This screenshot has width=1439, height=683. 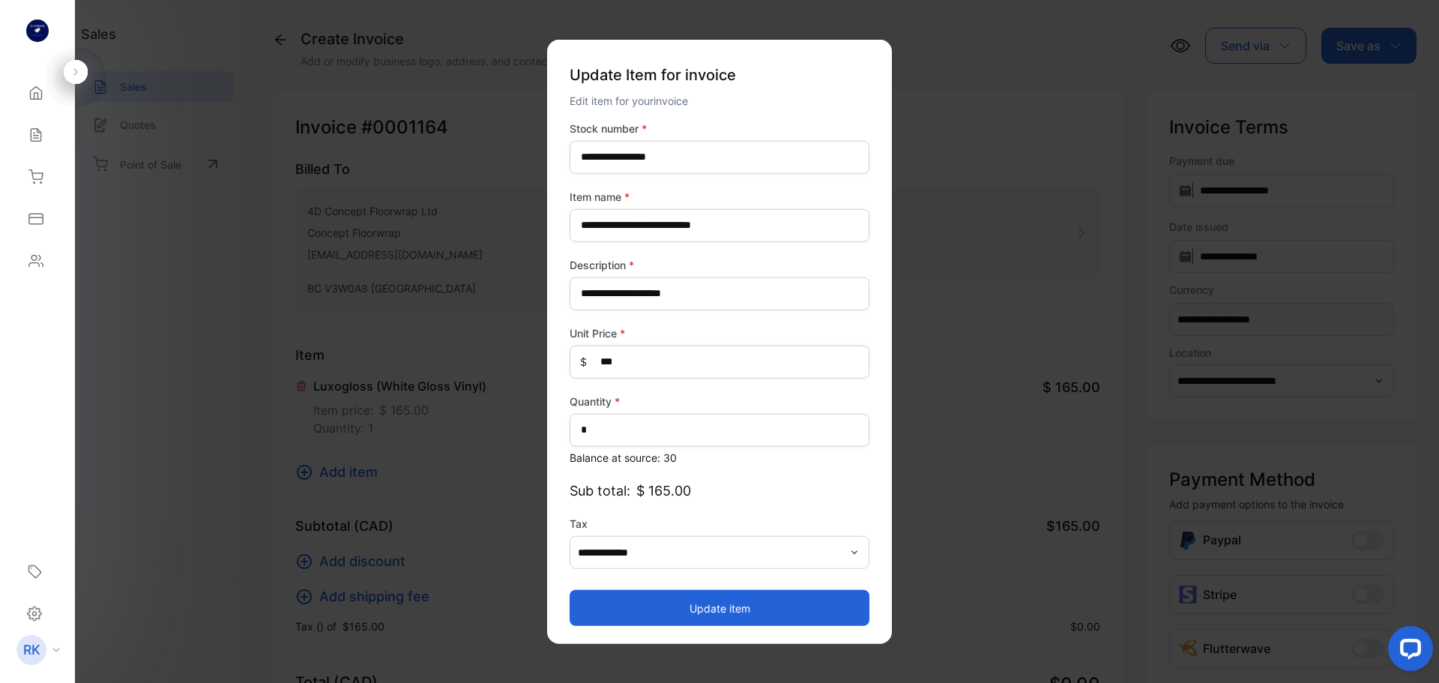 I want to click on button: Update item, so click(x=719, y=608).